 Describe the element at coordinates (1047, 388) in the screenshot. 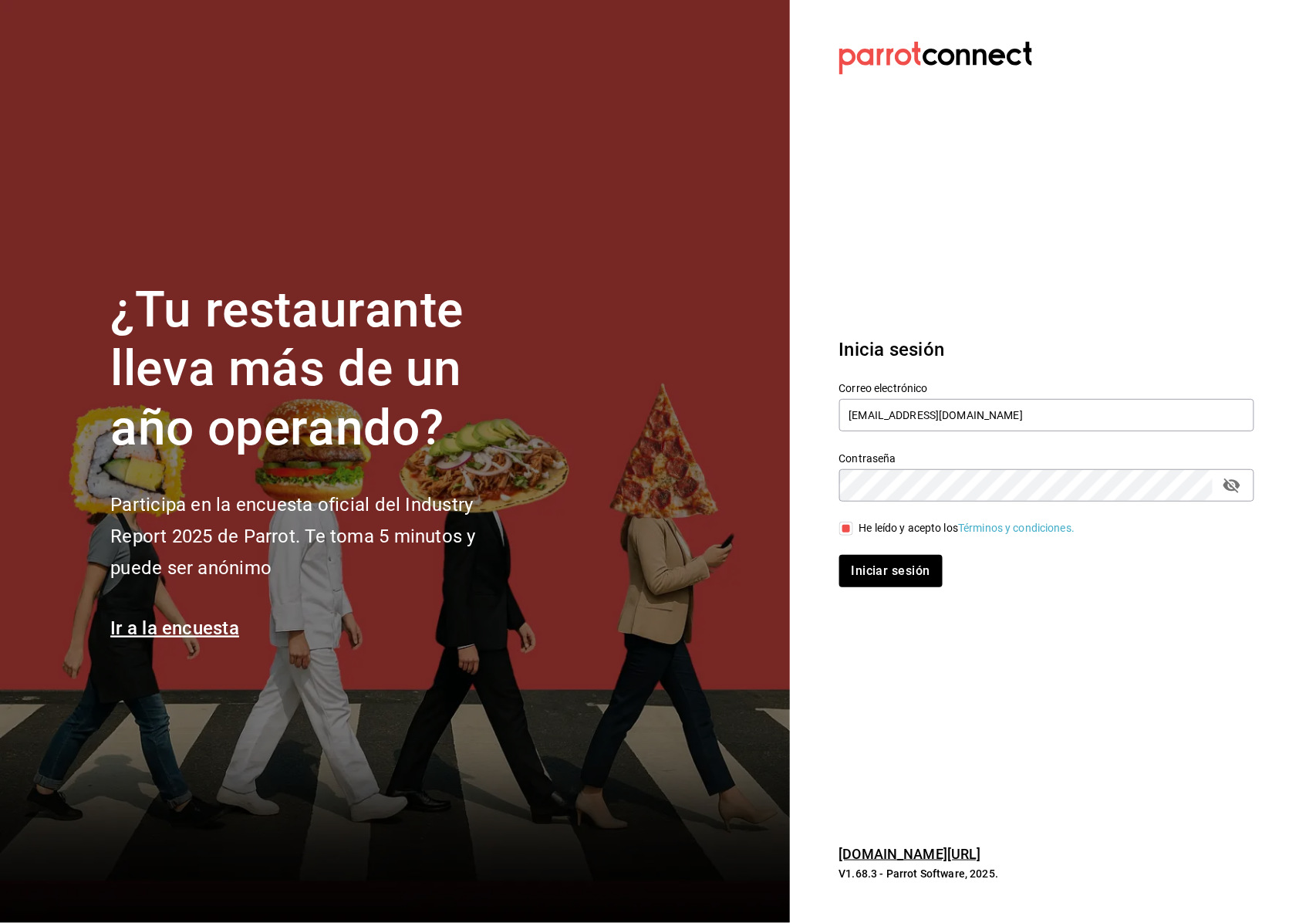

I see `label: Correo electrónico` at that location.